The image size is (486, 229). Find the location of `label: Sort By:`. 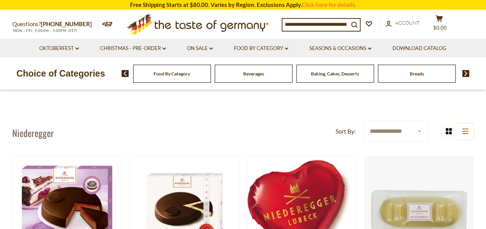

label: Sort By: is located at coordinates (346, 131).